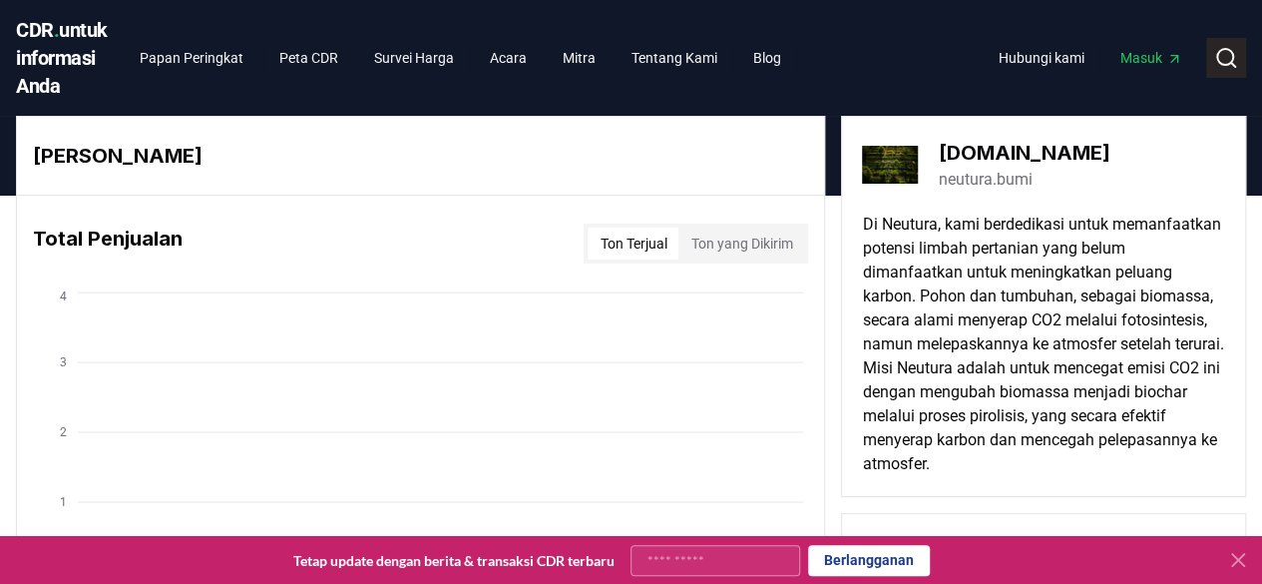 The width and height of the screenshot is (1262, 584). Describe the element at coordinates (508, 58) in the screenshot. I see `a: Acara` at that location.